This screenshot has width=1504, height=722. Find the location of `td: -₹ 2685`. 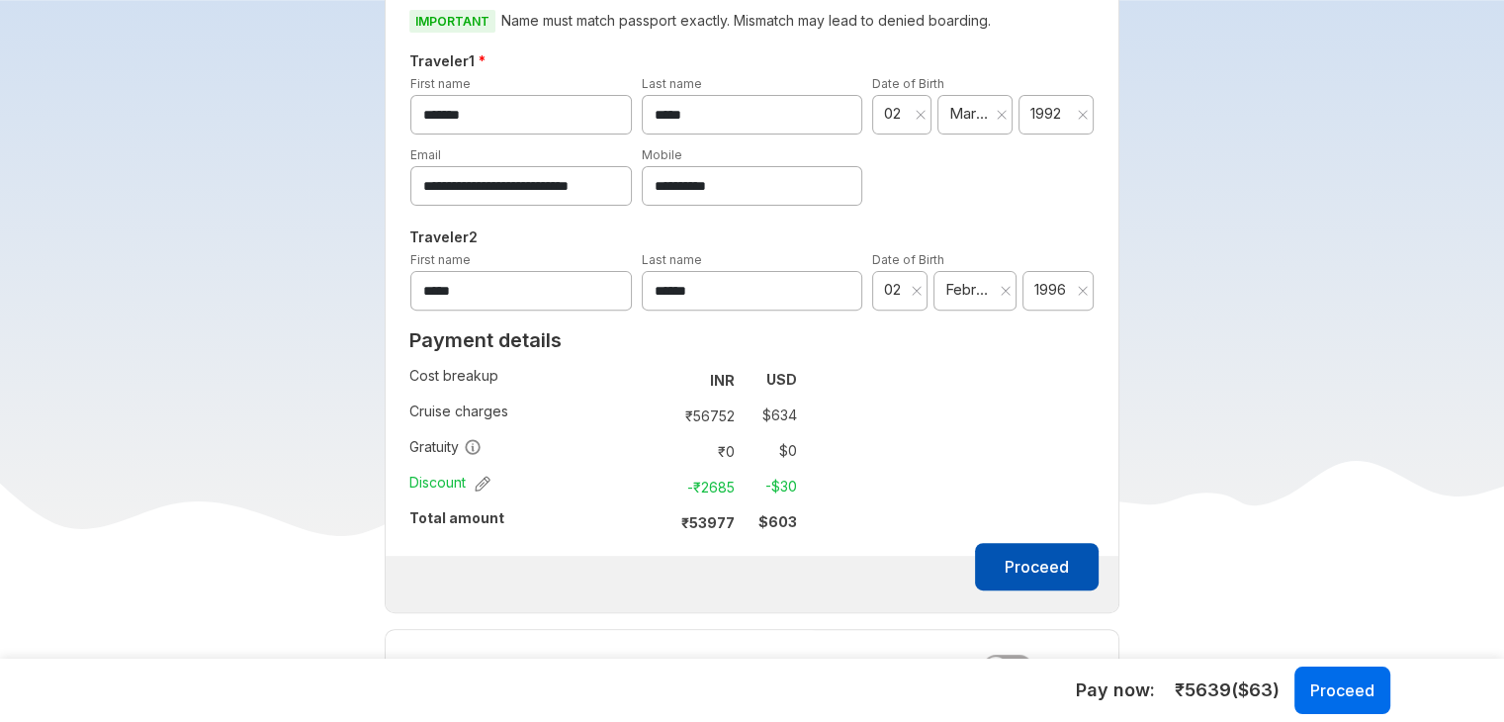

td: -₹ 2685 is located at coordinates (701, 487).